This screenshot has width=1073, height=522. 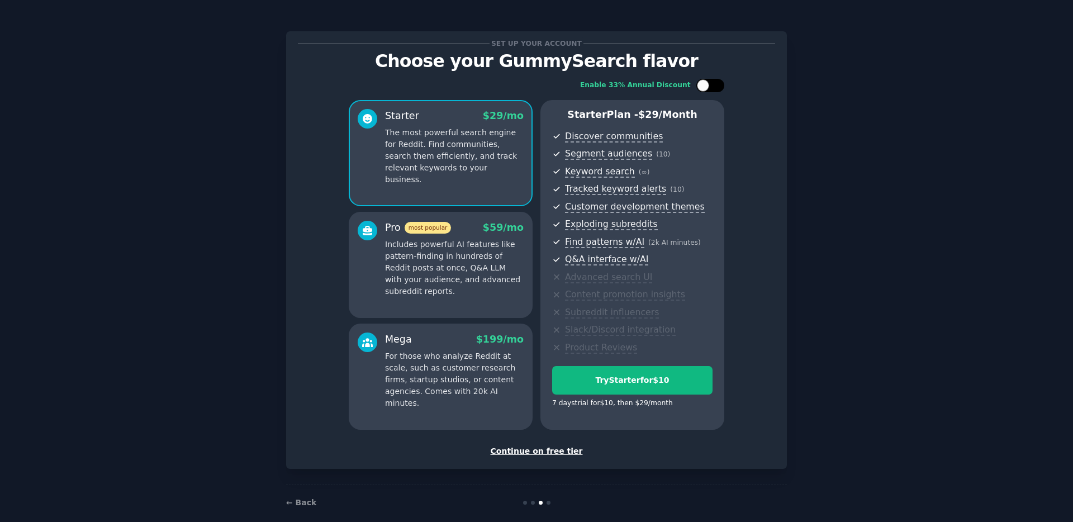 What do you see at coordinates (620, 330) in the screenshot?
I see `span: Slack/Discord integration` at bounding box center [620, 330].